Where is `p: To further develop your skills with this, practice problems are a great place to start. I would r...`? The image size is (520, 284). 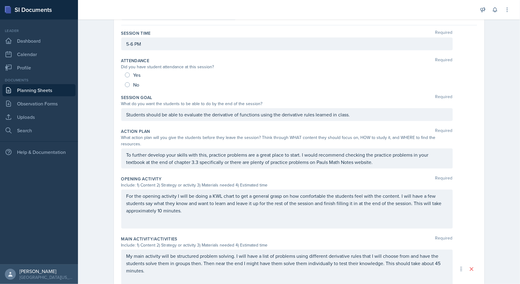 p: To further develop your skills with this, practice problems are a great place to start. I would r... is located at coordinates (287, 158).